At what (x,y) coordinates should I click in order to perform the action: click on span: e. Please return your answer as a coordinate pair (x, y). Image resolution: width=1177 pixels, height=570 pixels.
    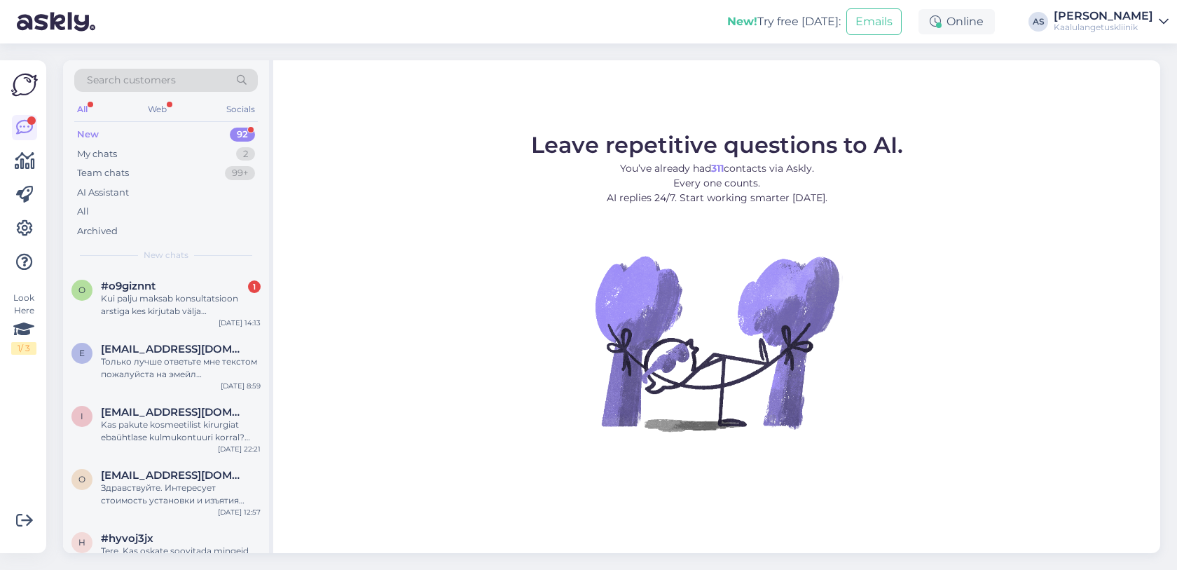
    Looking at the image, I should click on (82, 352).